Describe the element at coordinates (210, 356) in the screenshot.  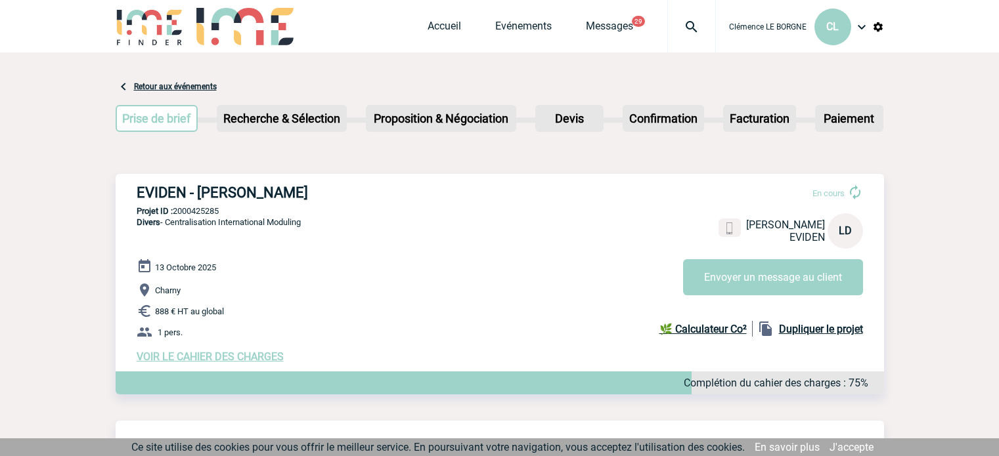
I see `a: VOIR LE CAHIER DES CHARGES` at that location.